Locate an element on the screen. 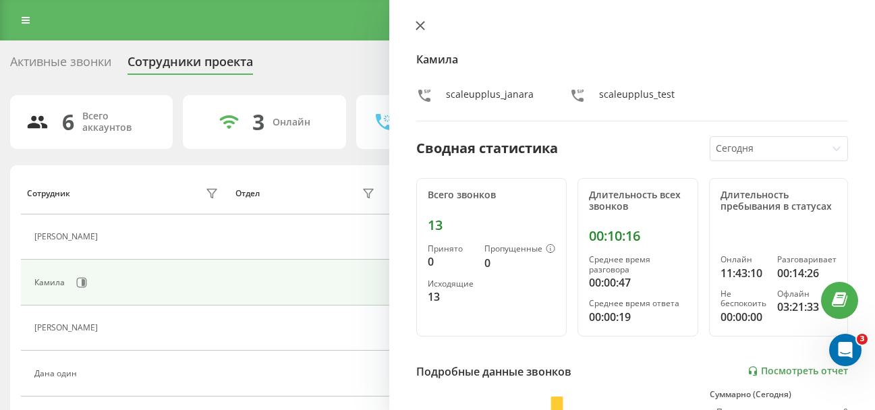 Image resolution: width=875 pixels, height=410 pixels. div: Сотрудник is located at coordinates (49, 194).